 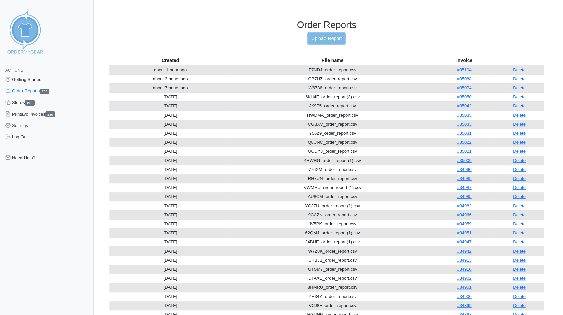 I want to click on a: #34913, so click(x=464, y=260).